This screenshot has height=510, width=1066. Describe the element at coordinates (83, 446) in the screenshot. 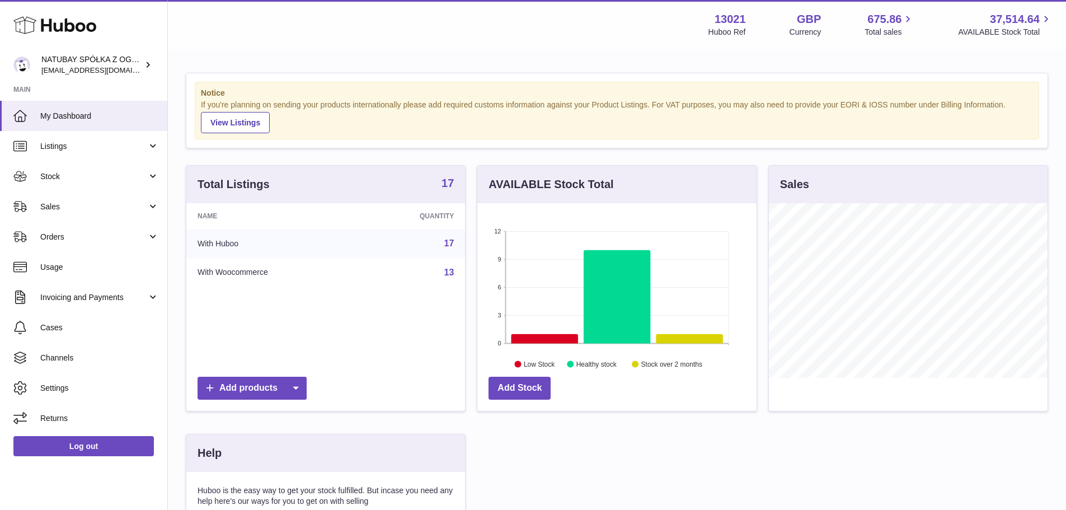

I see `a: Log out` at that location.